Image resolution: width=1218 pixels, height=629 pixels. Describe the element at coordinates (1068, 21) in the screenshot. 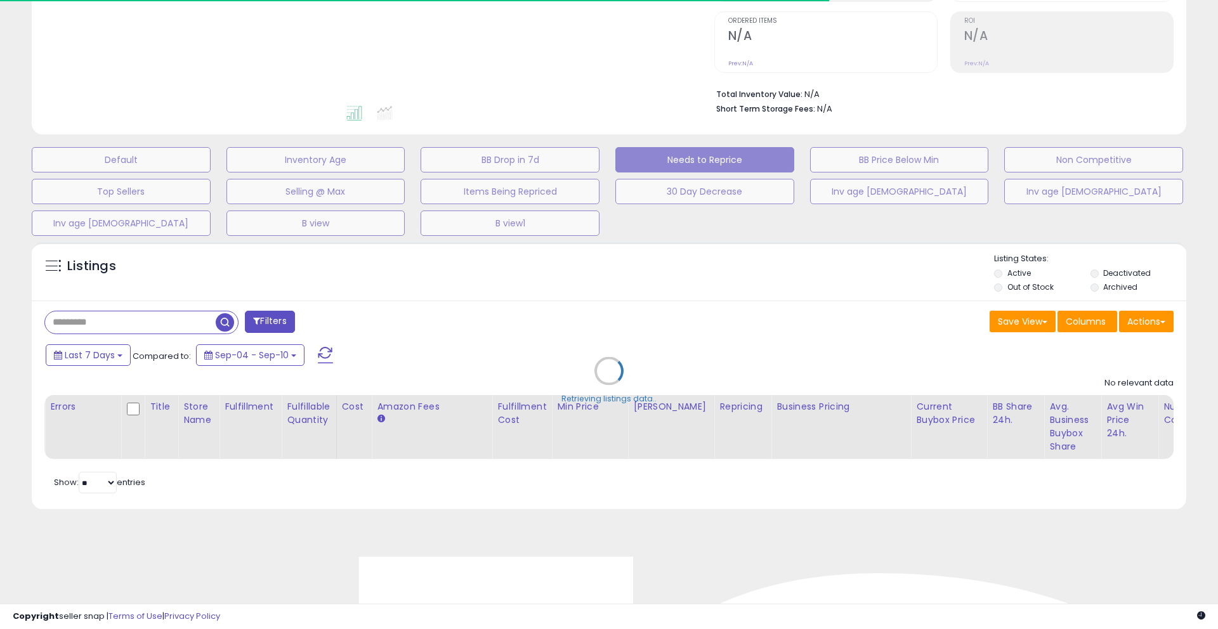

I see `span: ROI` at that location.